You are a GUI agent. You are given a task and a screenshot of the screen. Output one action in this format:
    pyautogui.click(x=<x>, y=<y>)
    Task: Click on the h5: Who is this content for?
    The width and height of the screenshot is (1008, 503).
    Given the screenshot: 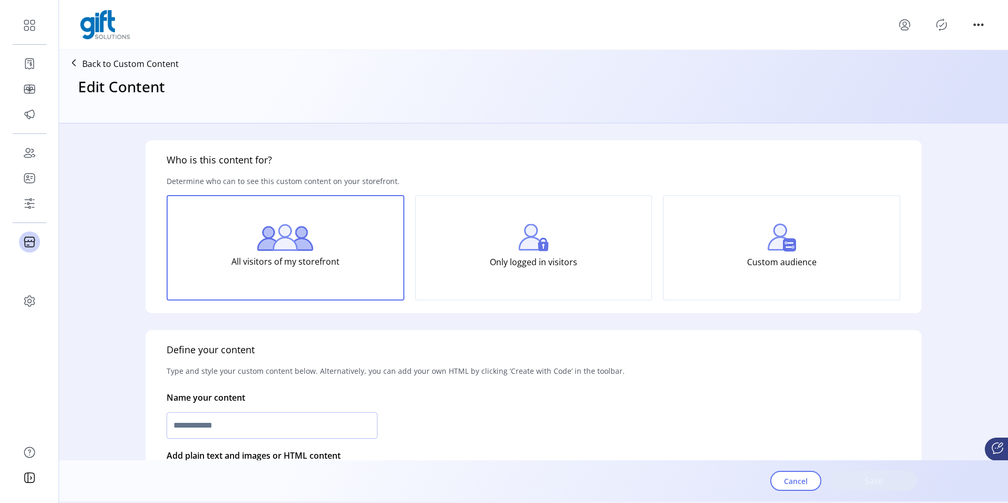 What is the action you would take?
    pyautogui.click(x=219, y=160)
    